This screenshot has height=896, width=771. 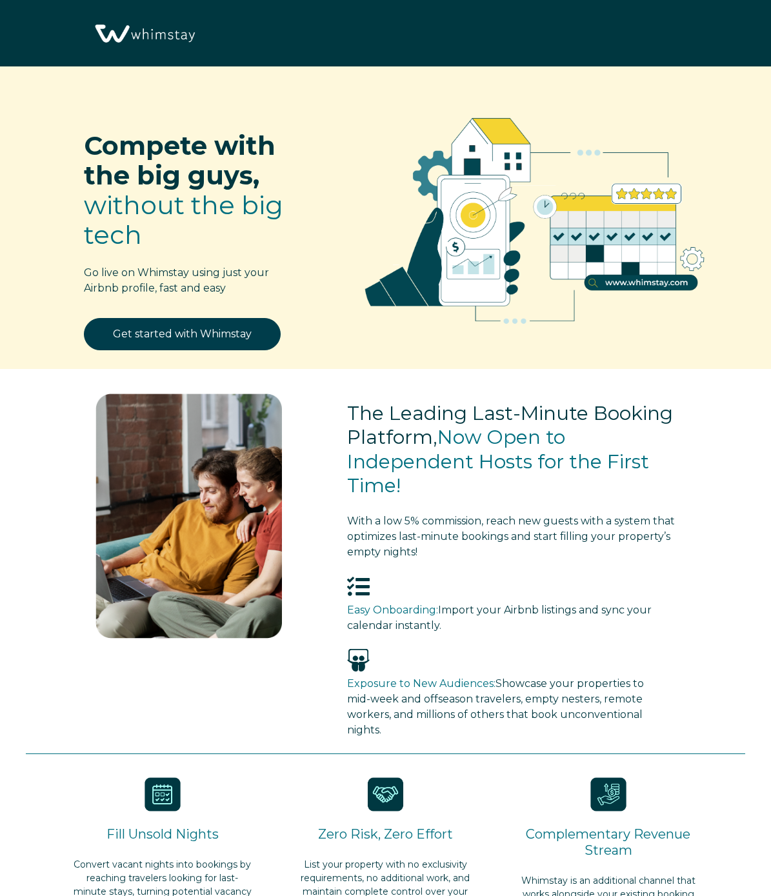 What do you see at coordinates (495, 706) in the screenshot?
I see `span: Showcase your properties to mid-week and offseason travelers, empty nesters, remote workers, and ...` at bounding box center [495, 706].